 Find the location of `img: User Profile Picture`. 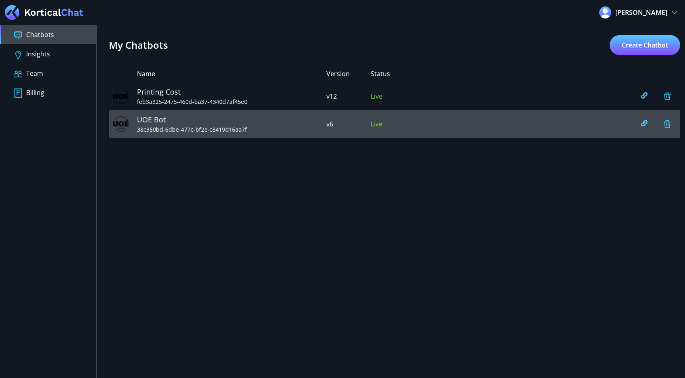

img: User Profile Picture is located at coordinates (605, 12).